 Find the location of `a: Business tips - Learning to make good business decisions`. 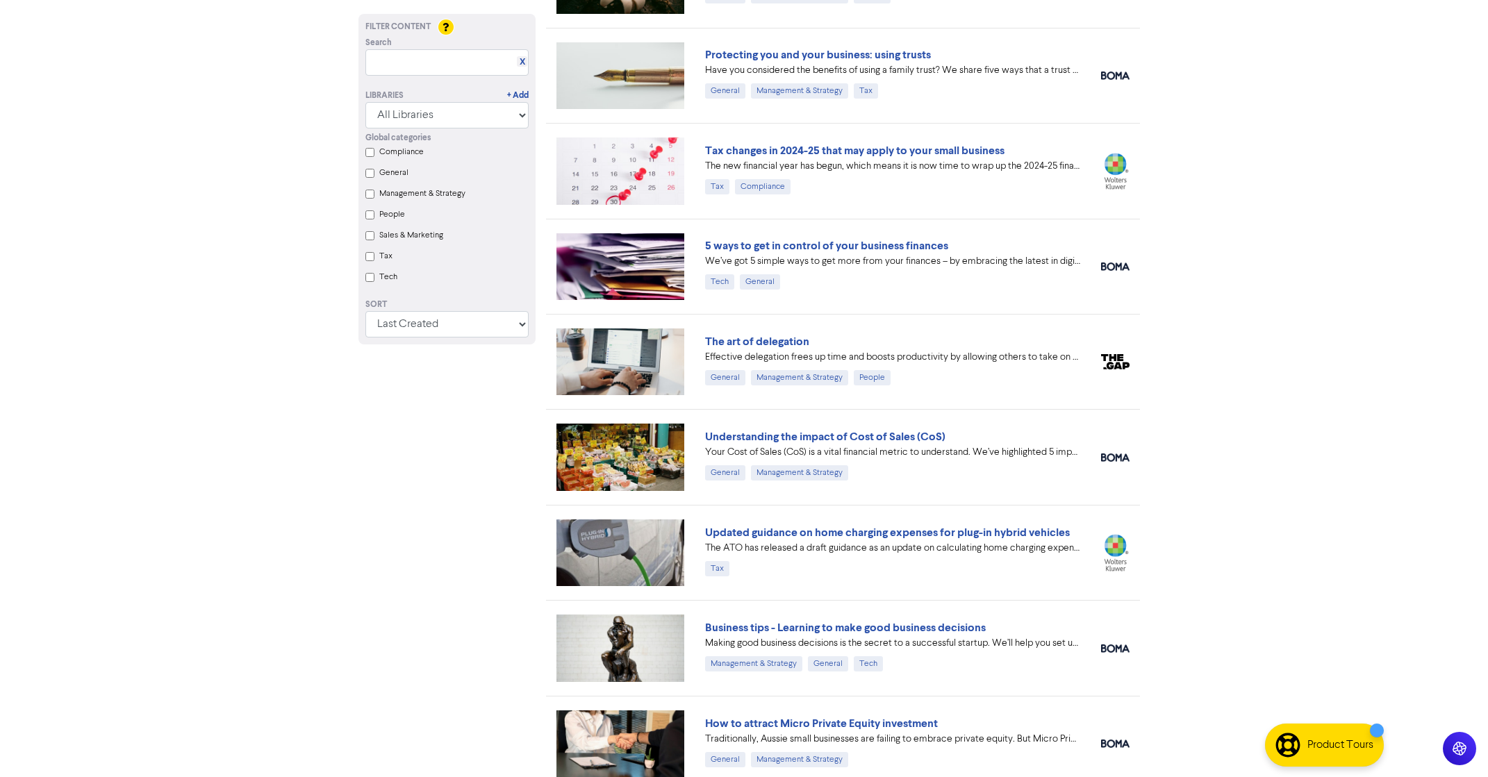

a: Business tips - Learning to make good business decisions is located at coordinates (845, 628).